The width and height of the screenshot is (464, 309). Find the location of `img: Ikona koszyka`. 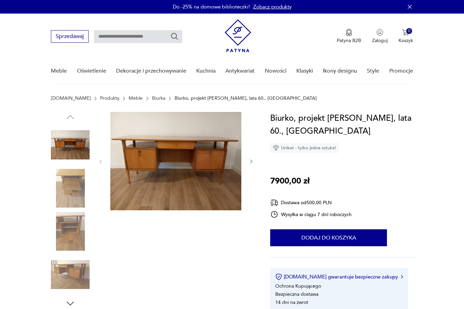

img: Ikona koszyka is located at coordinates (405, 32).